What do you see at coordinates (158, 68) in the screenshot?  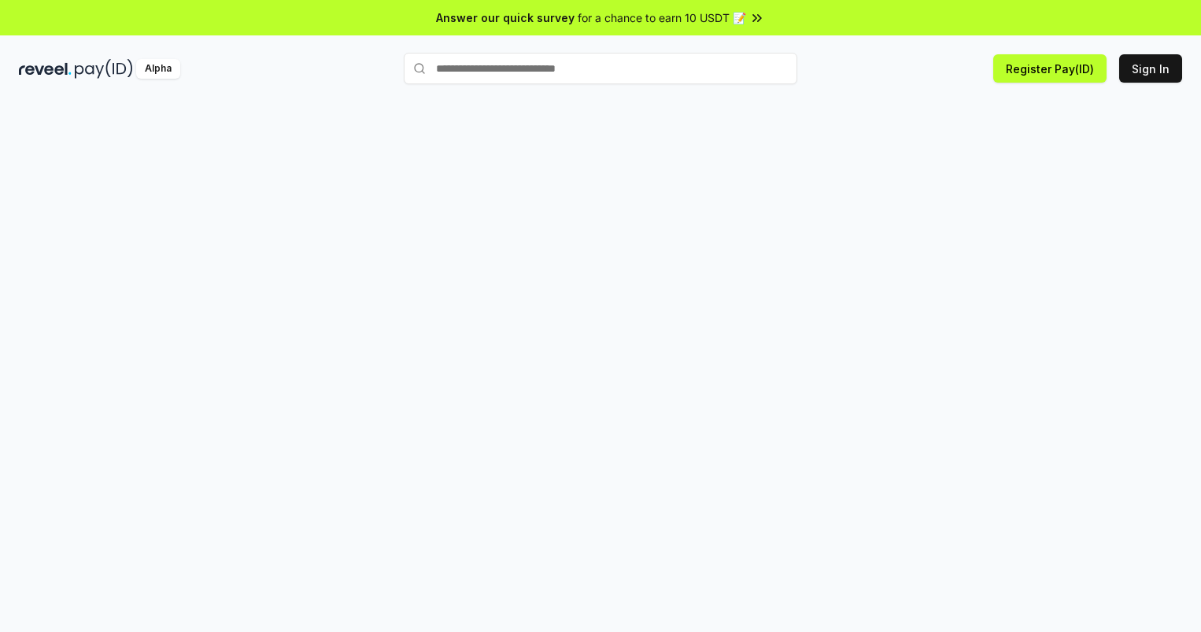 I see `div: Alpha` at bounding box center [158, 68].